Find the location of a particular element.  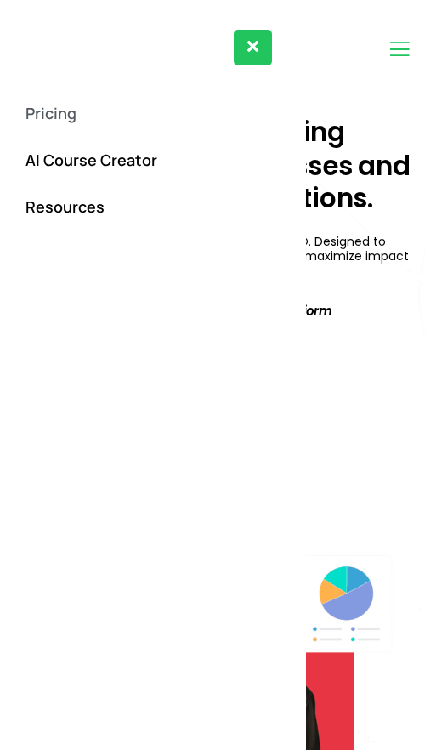

button: close-menu is located at coordinates (253, 48).